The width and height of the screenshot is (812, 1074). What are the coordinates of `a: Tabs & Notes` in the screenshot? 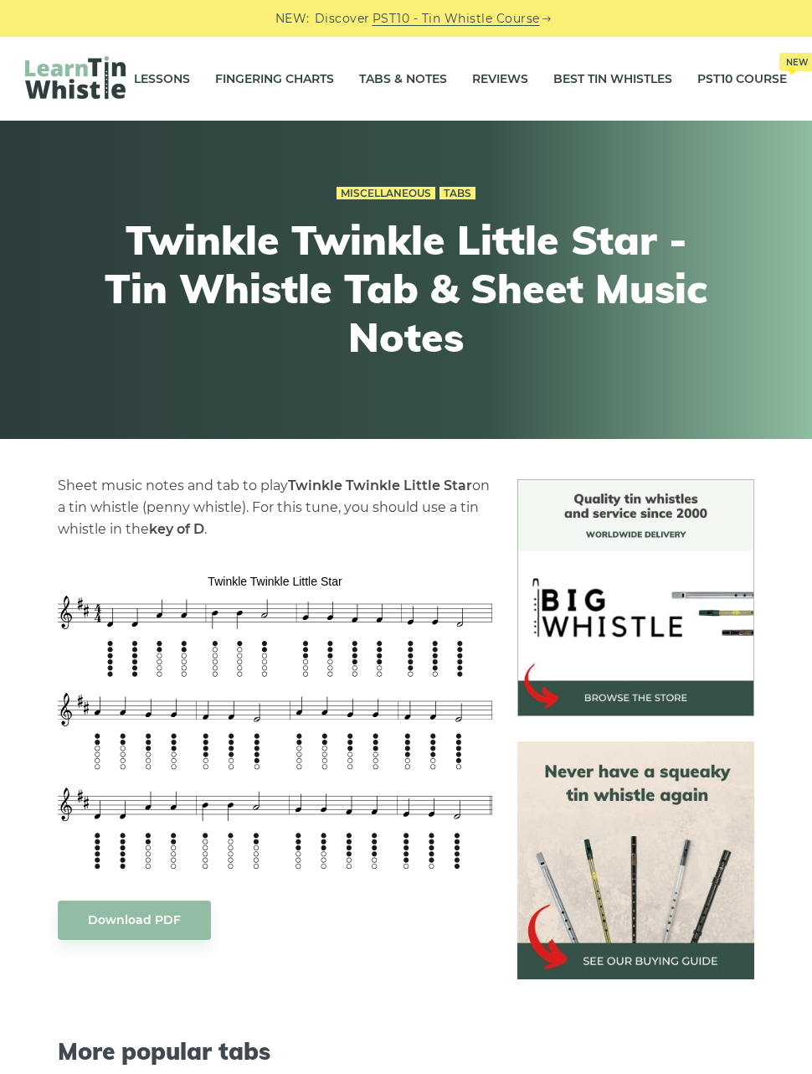 It's located at (403, 79).